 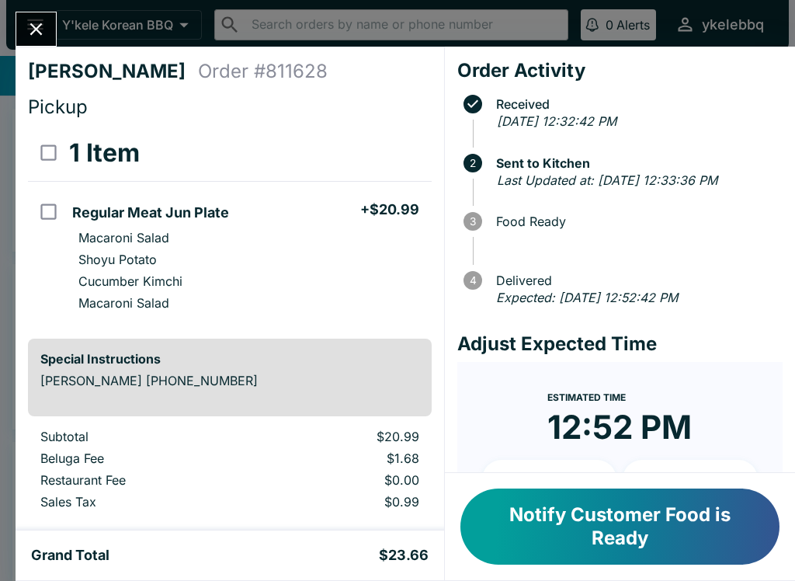 I want to click on p: Cucumber Kimchi, so click(x=130, y=281).